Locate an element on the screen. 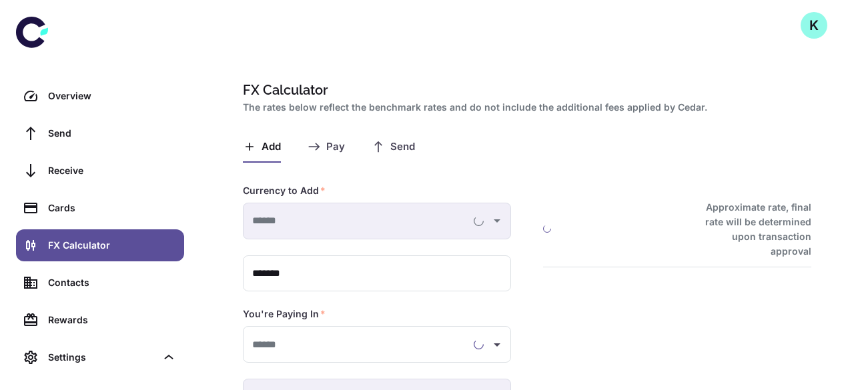 This screenshot has height=390, width=854. span: Send is located at coordinates (403, 147).